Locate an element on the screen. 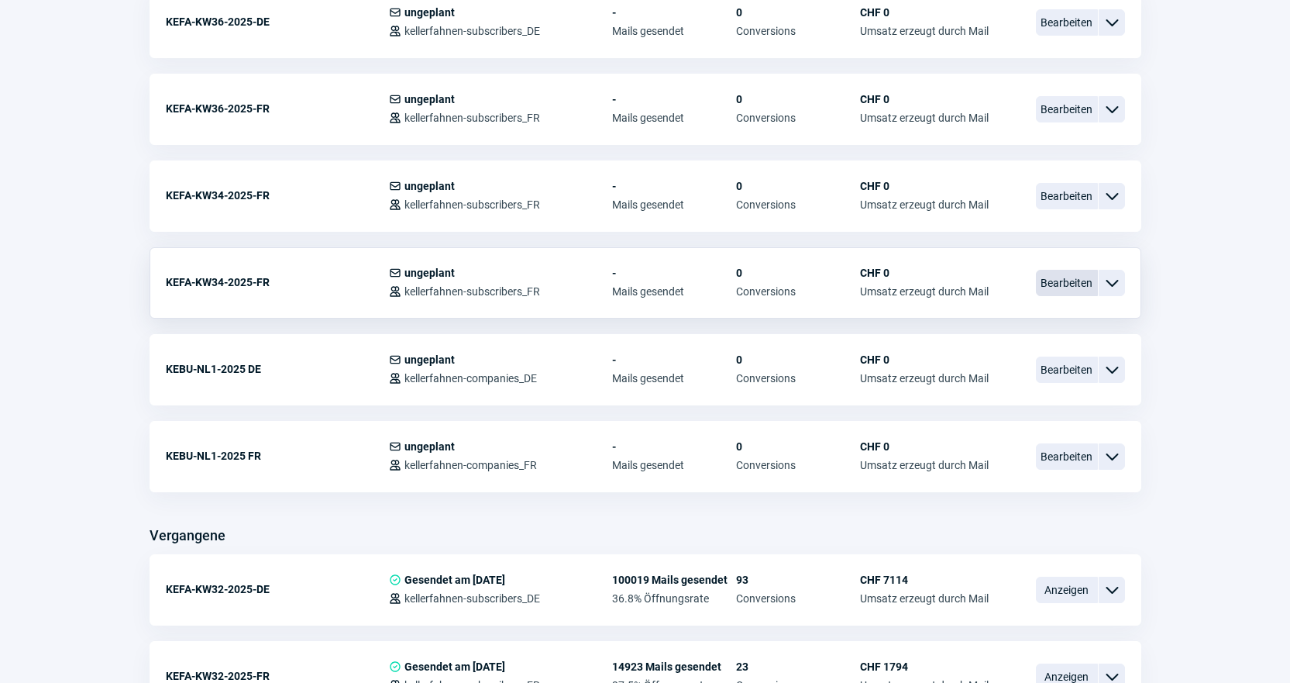 This screenshot has height=683, width=1290. div: KEBU-NL1-2025 DE is located at coordinates (277, 369).